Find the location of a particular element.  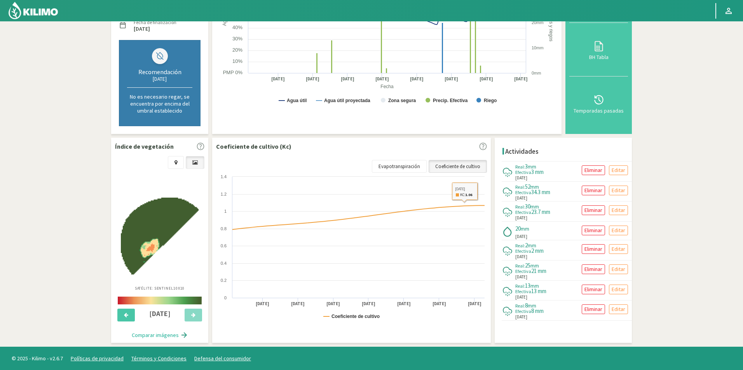

span: 3 mm is located at coordinates (537, 172).